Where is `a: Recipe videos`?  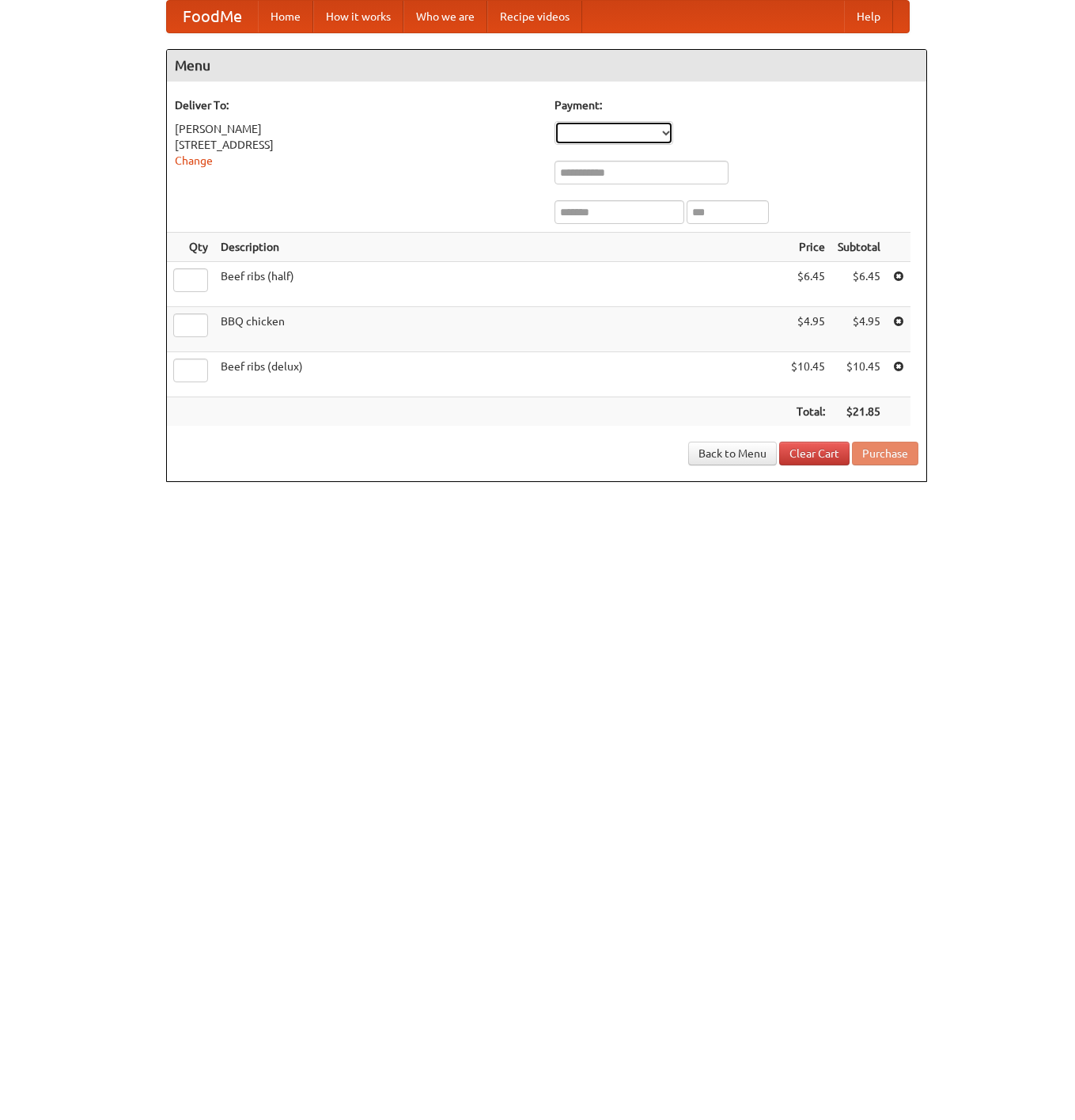
a: Recipe videos is located at coordinates (535, 17).